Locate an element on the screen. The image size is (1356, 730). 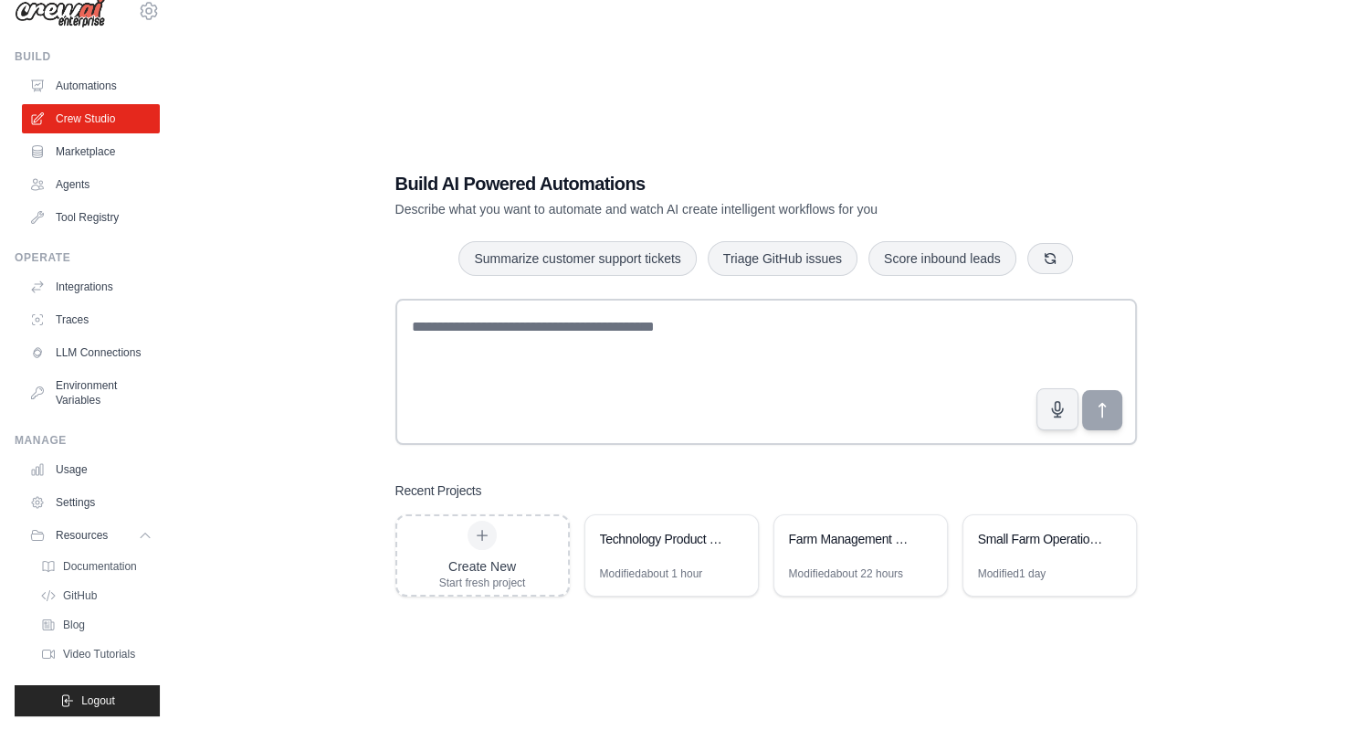
div: Build is located at coordinates (87, 57).